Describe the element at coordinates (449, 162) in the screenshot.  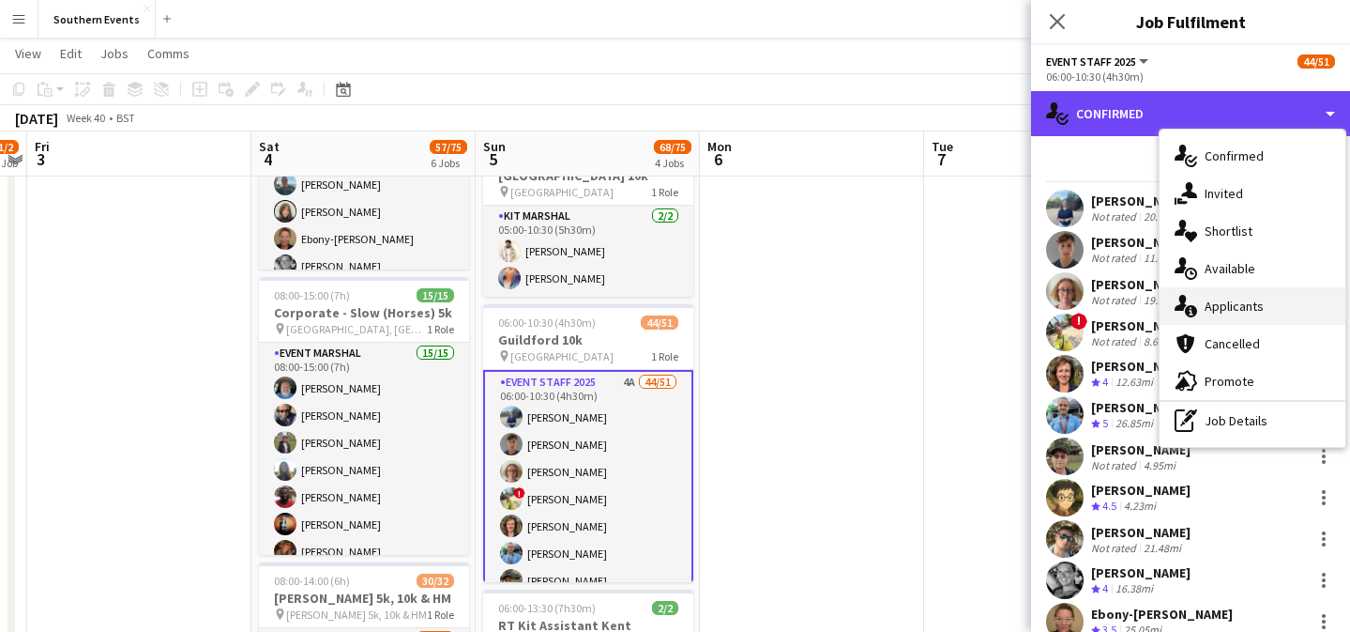
I see `div: 6 Jobs` at that location.